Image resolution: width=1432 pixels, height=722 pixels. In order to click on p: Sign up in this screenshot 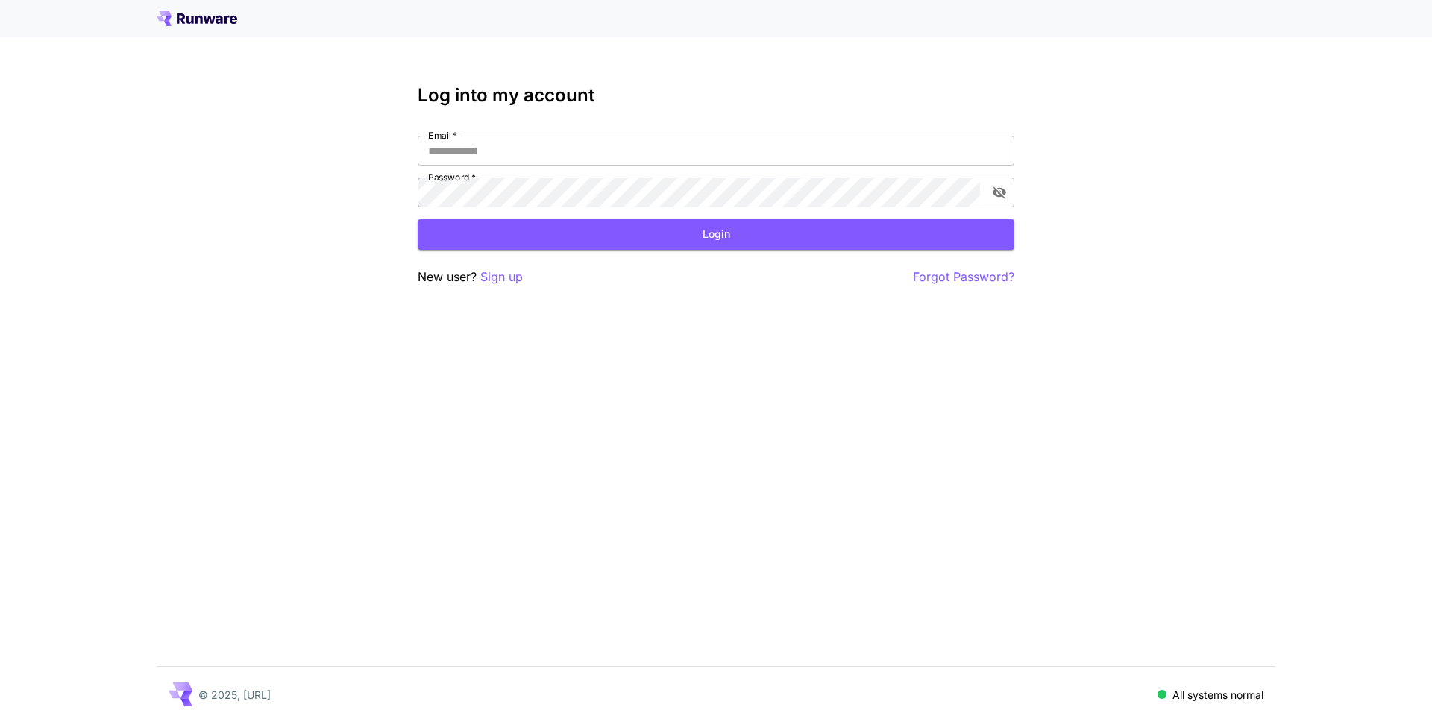, I will do `click(501, 277)`.